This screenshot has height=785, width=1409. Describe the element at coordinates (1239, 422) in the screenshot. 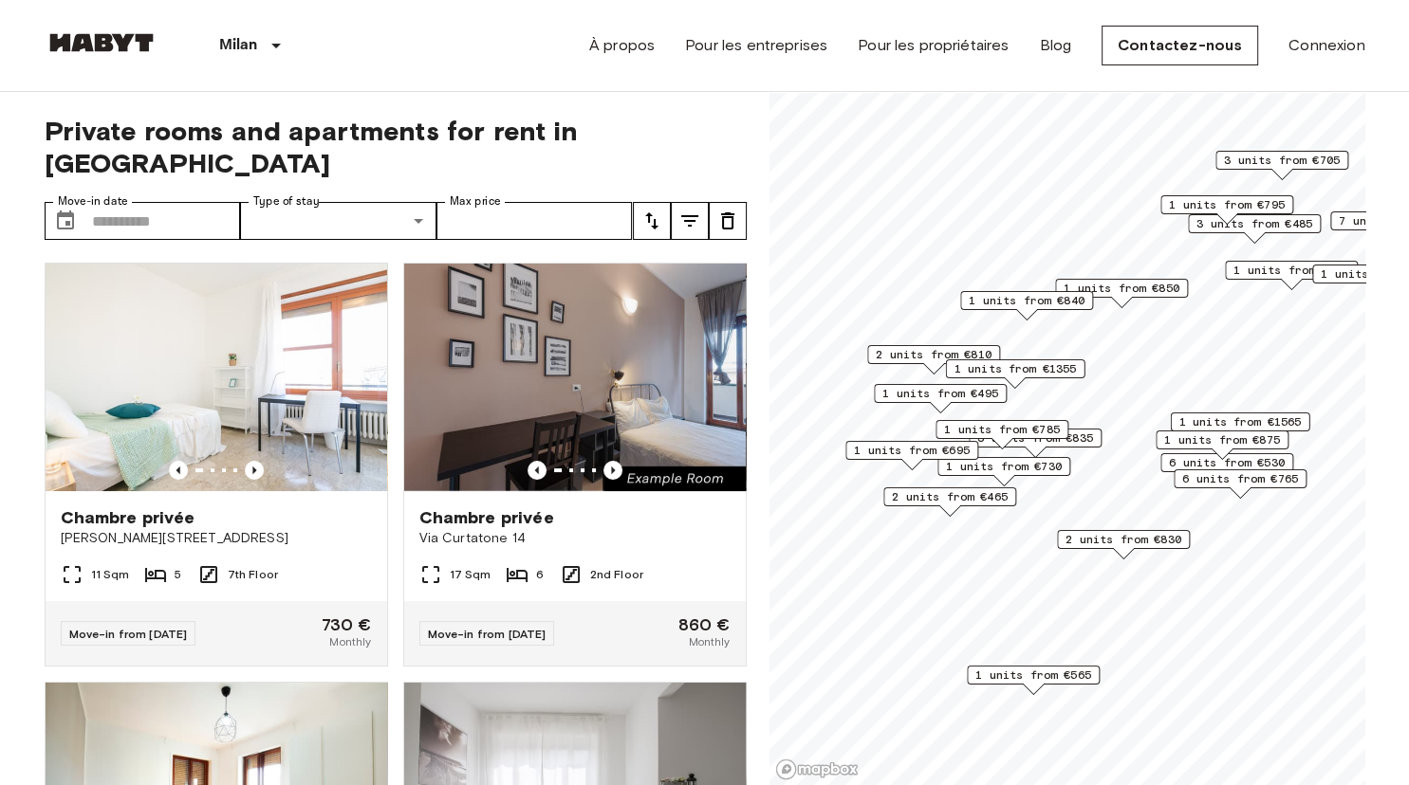

I see `span: 1 units from €1565` at that location.